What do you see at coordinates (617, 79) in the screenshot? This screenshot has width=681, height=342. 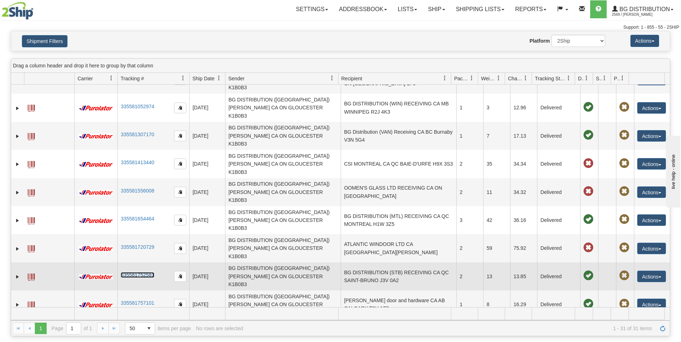 I see `span: Pickup Status` at bounding box center [617, 79].